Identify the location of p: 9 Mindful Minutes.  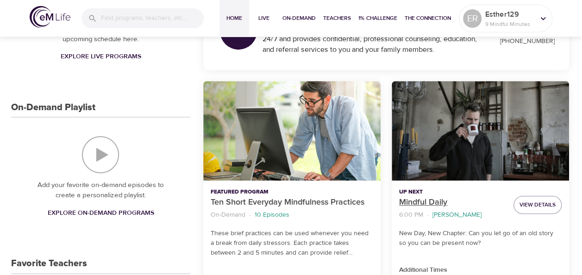
(510, 24).